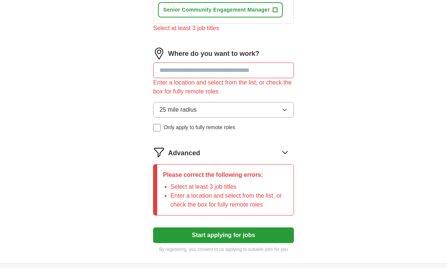  Describe the element at coordinates (223, 235) in the screenshot. I see `button: Start applying for jobs` at that location.